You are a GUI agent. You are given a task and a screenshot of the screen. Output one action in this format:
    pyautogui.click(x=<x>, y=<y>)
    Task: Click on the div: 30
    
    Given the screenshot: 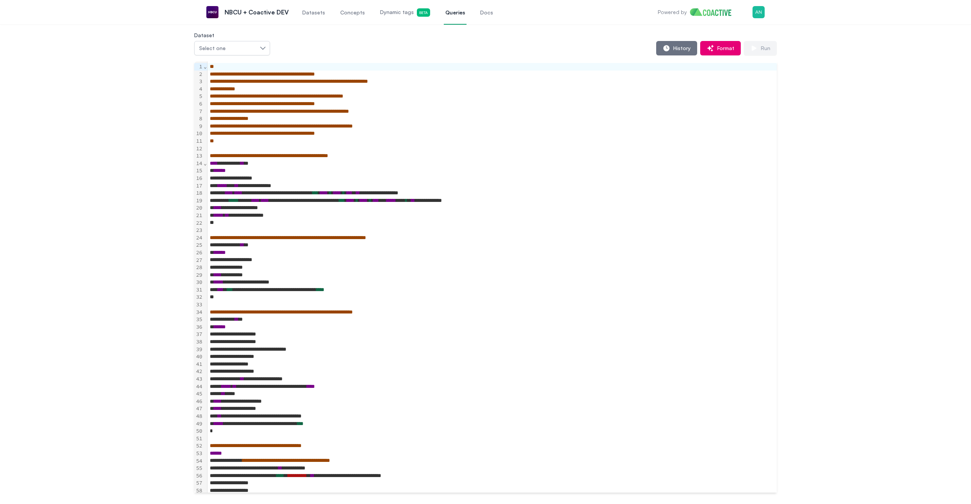 What is the action you would take?
    pyautogui.click(x=199, y=282)
    